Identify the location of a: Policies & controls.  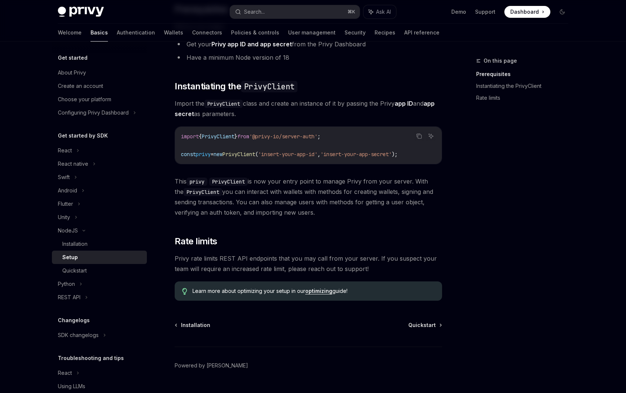
(255, 33).